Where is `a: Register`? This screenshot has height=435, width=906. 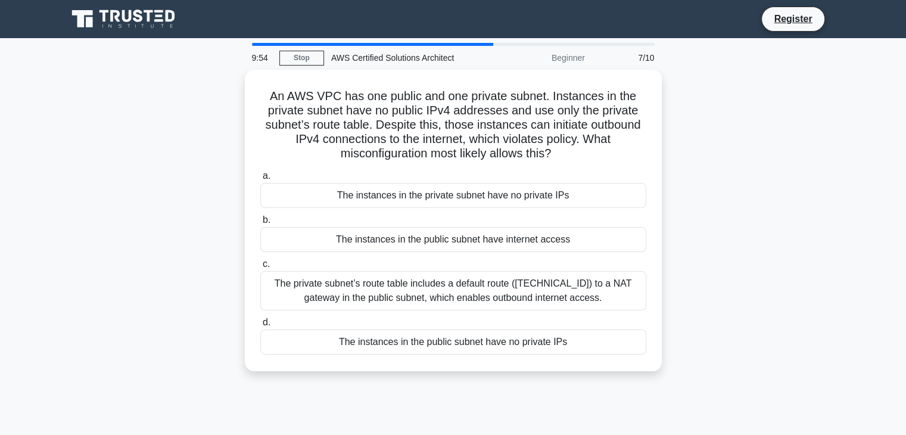 a: Register is located at coordinates (793, 18).